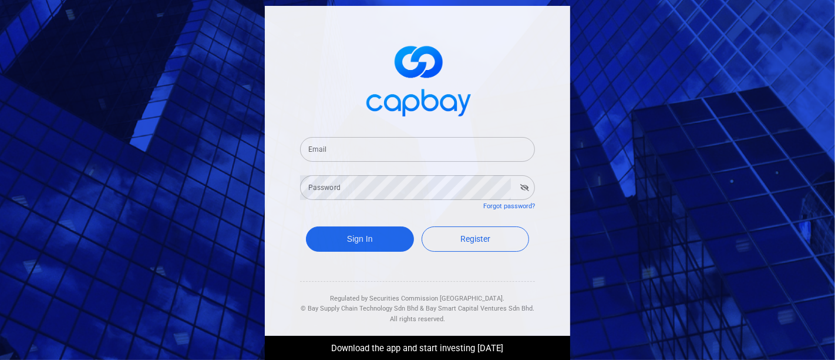 The height and width of the screenshot is (360, 835). I want to click on a: Register, so click(476, 239).